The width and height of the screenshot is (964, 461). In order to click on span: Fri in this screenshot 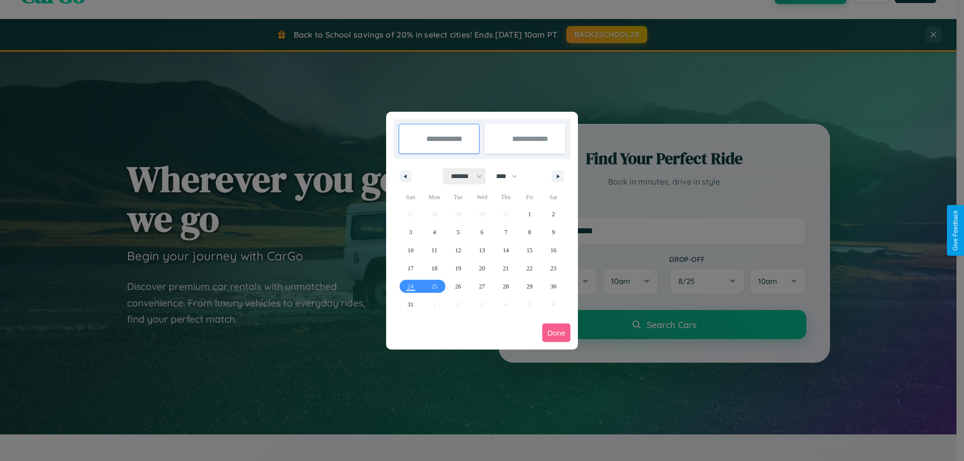, I will do `click(529, 197)`.